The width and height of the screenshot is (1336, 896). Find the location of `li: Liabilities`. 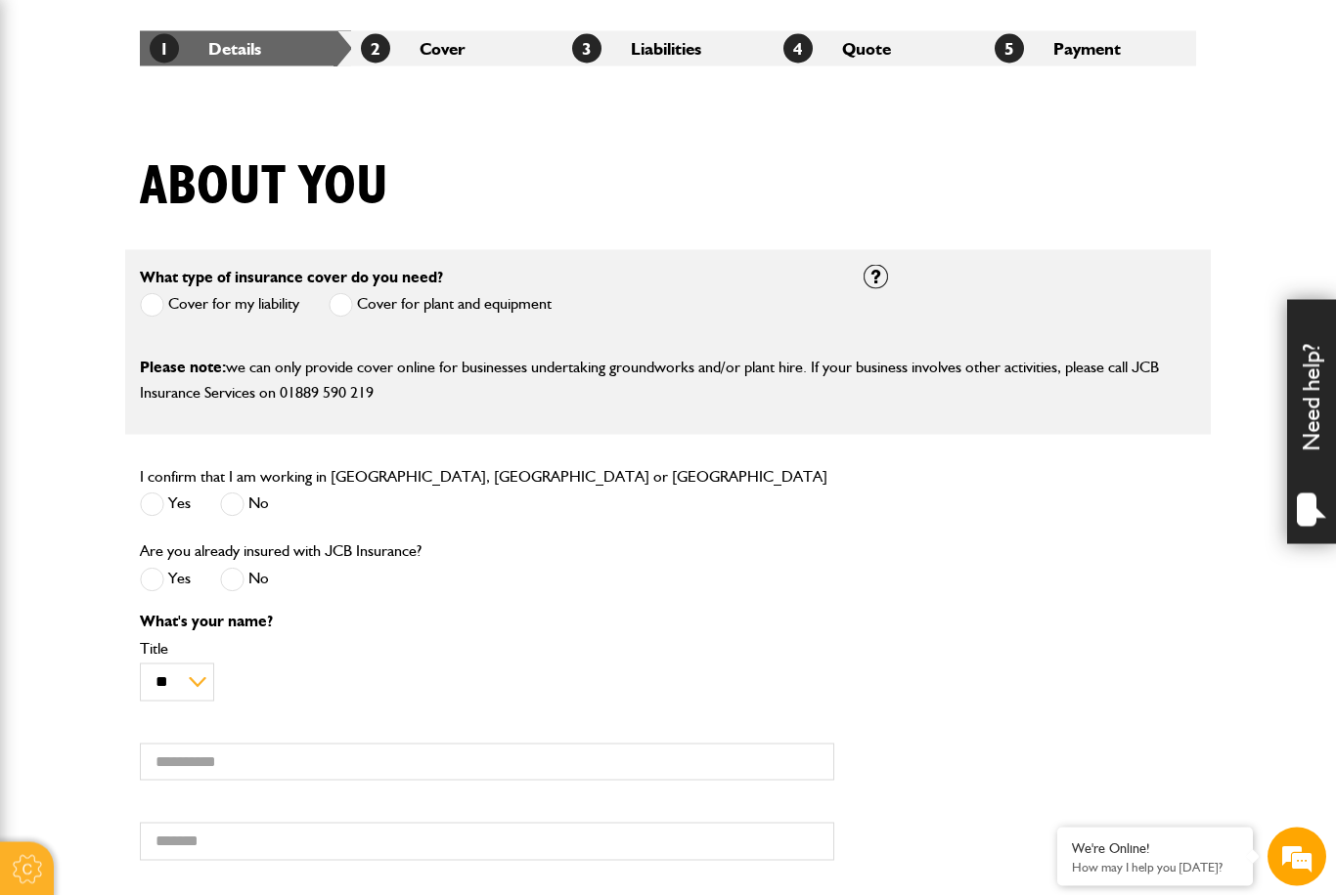

li: Liabilities is located at coordinates (668, 49).